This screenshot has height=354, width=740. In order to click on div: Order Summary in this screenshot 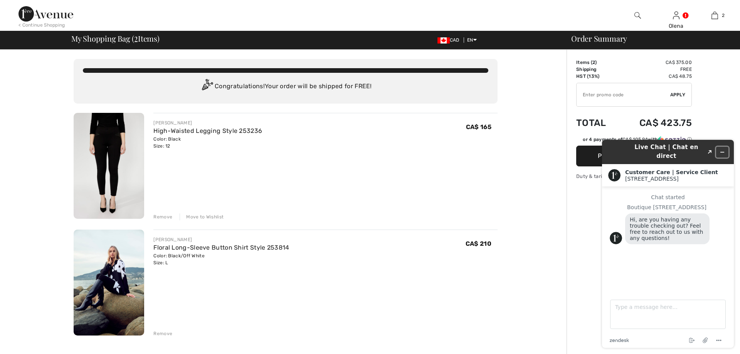, I will do `click(649, 39)`.